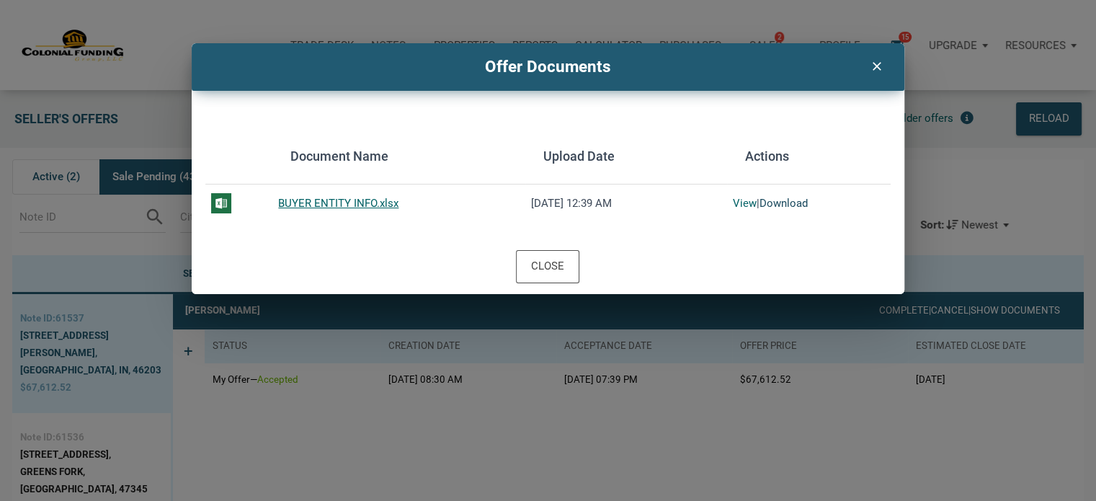 Image resolution: width=1096 pixels, height=501 pixels. I want to click on img: excel.png, so click(221, 203).